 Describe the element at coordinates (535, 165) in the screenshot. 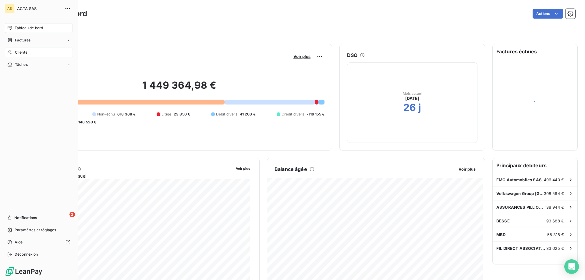

I see `h6: Principaux débiteurs` at that location.